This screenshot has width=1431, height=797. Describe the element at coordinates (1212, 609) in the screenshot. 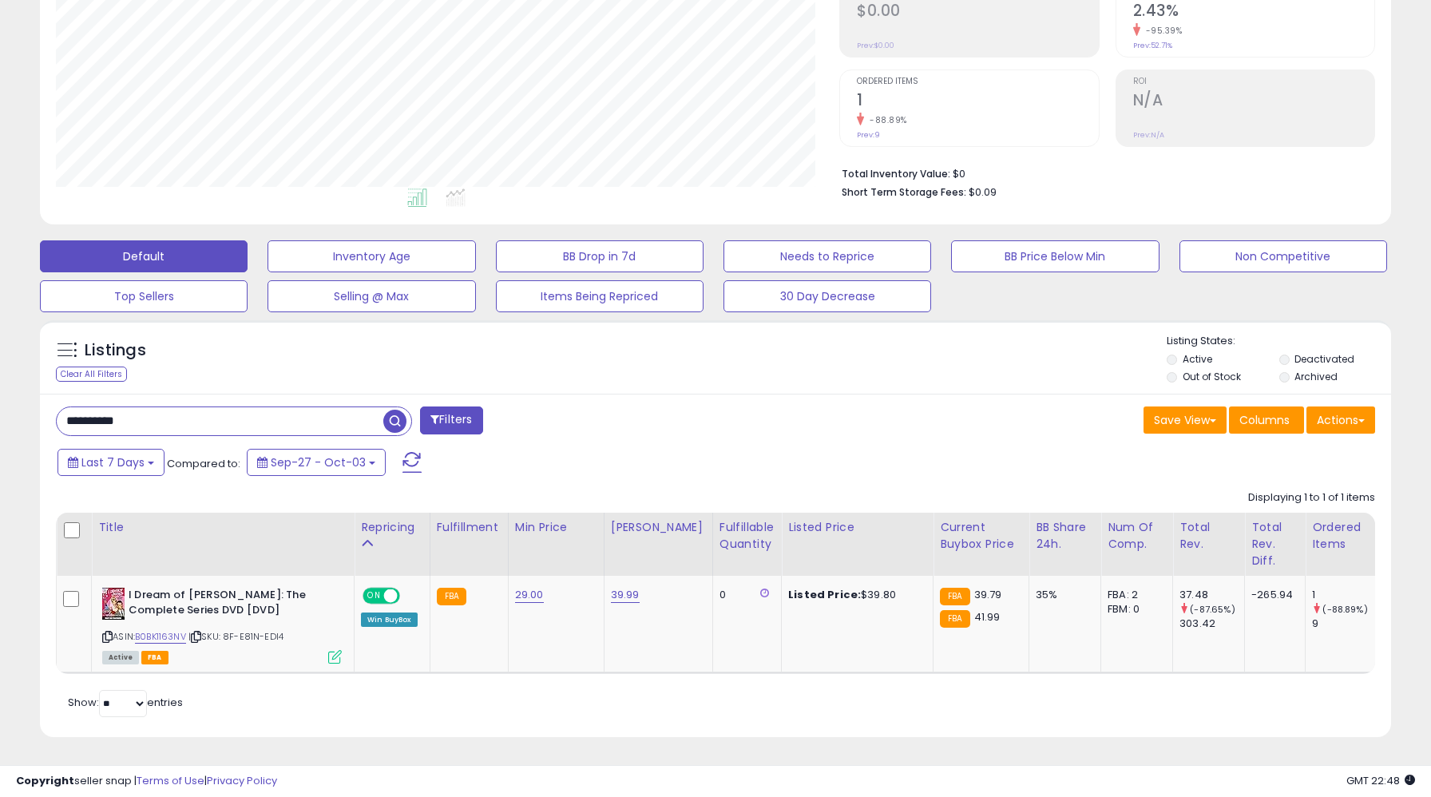

I see `small: (-87.65%)` at that location.